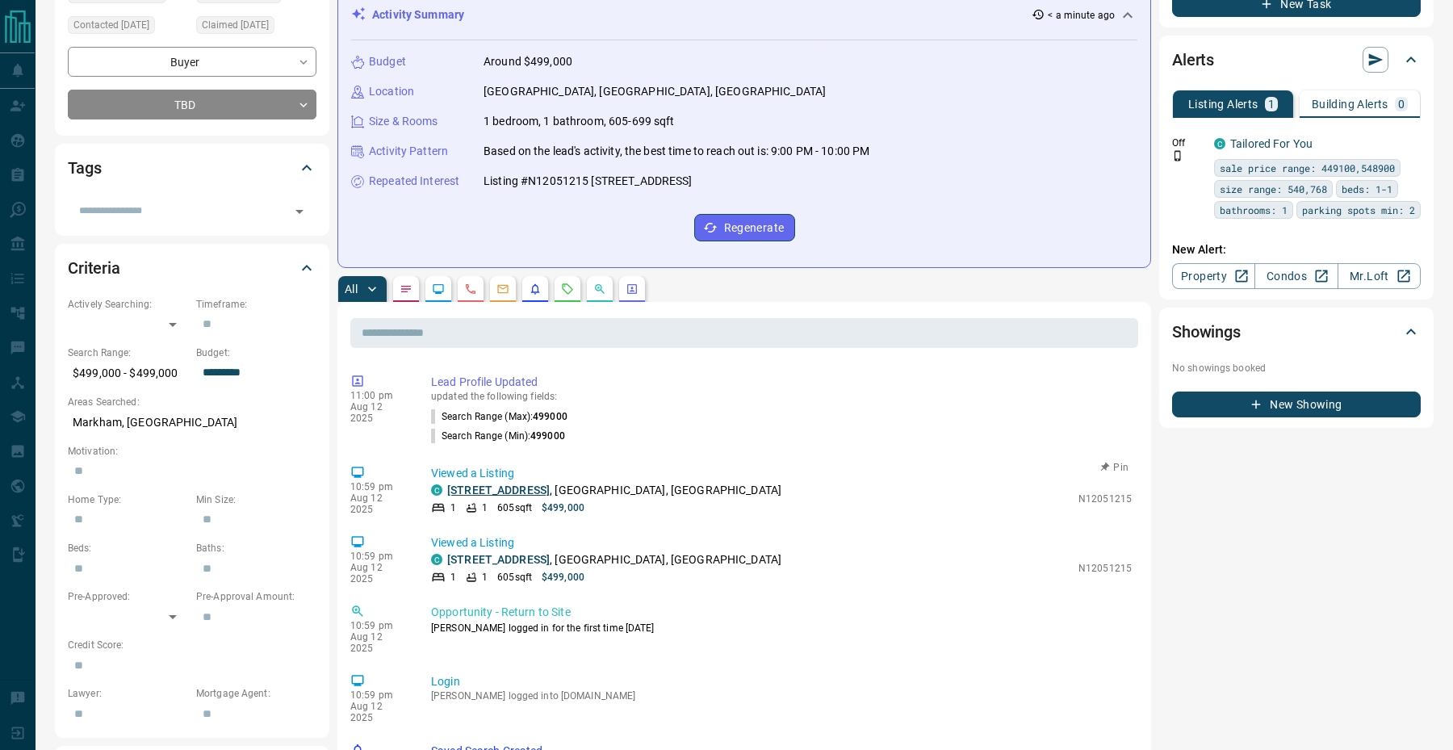 This screenshot has height=750, width=1453. What do you see at coordinates (1213, 276) in the screenshot?
I see `a: Property` at bounding box center [1213, 276].